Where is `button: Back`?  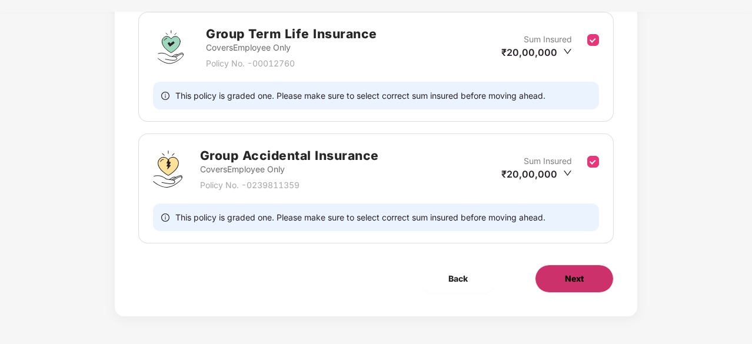
button: Back is located at coordinates (458, 279).